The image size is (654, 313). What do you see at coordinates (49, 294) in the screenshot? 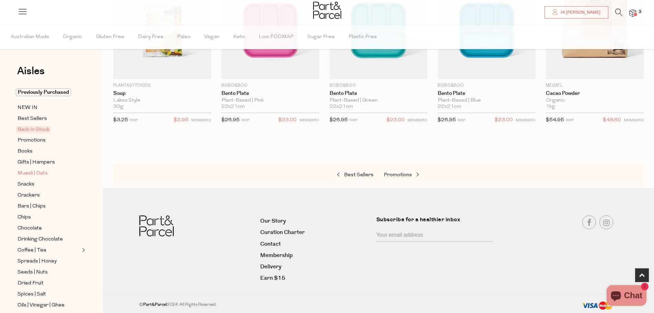
I see `a: Spices | Salt` at bounding box center [49, 294].